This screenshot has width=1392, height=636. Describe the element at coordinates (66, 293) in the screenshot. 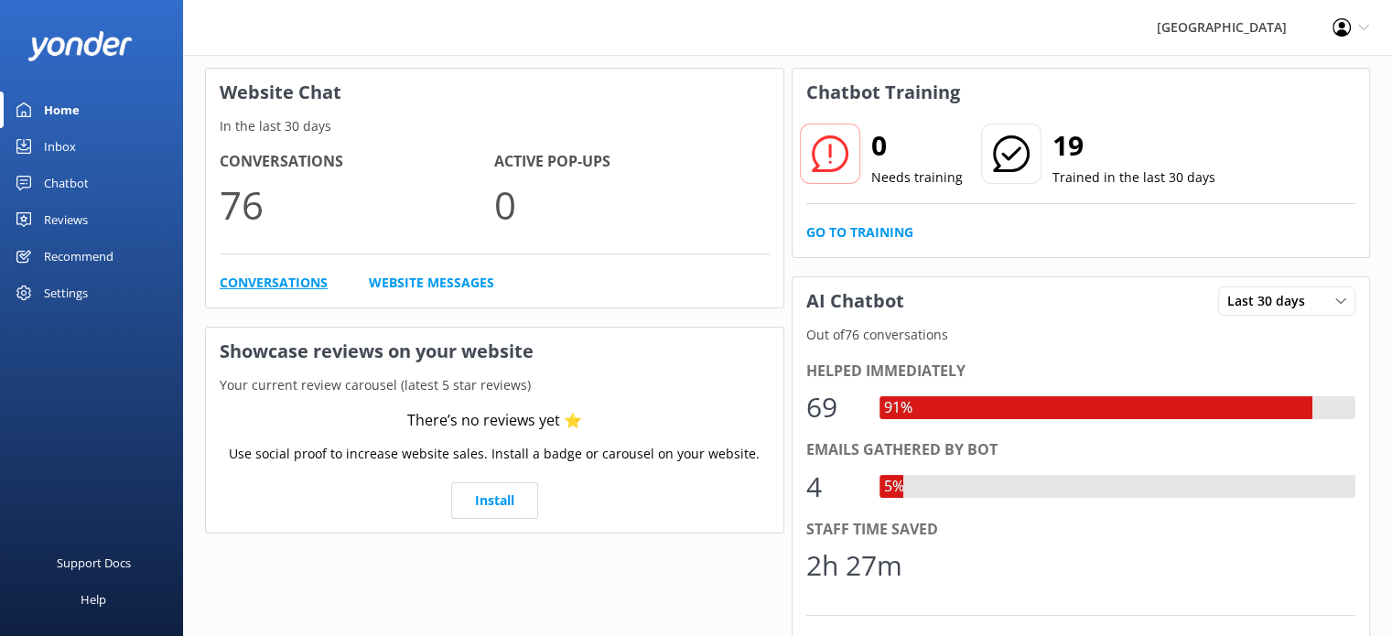

I see `div: Settings` at that location.